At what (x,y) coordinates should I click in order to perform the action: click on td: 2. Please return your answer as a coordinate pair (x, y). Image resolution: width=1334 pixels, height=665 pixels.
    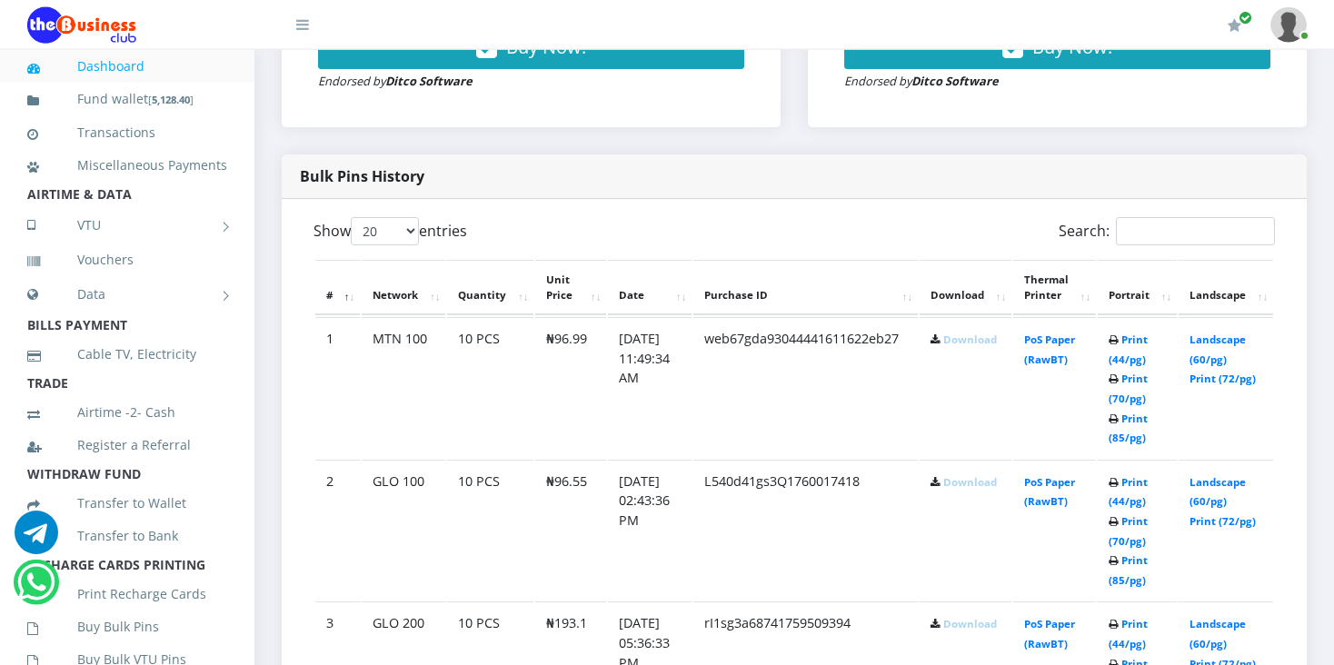
    Looking at the image, I should click on (337, 530).